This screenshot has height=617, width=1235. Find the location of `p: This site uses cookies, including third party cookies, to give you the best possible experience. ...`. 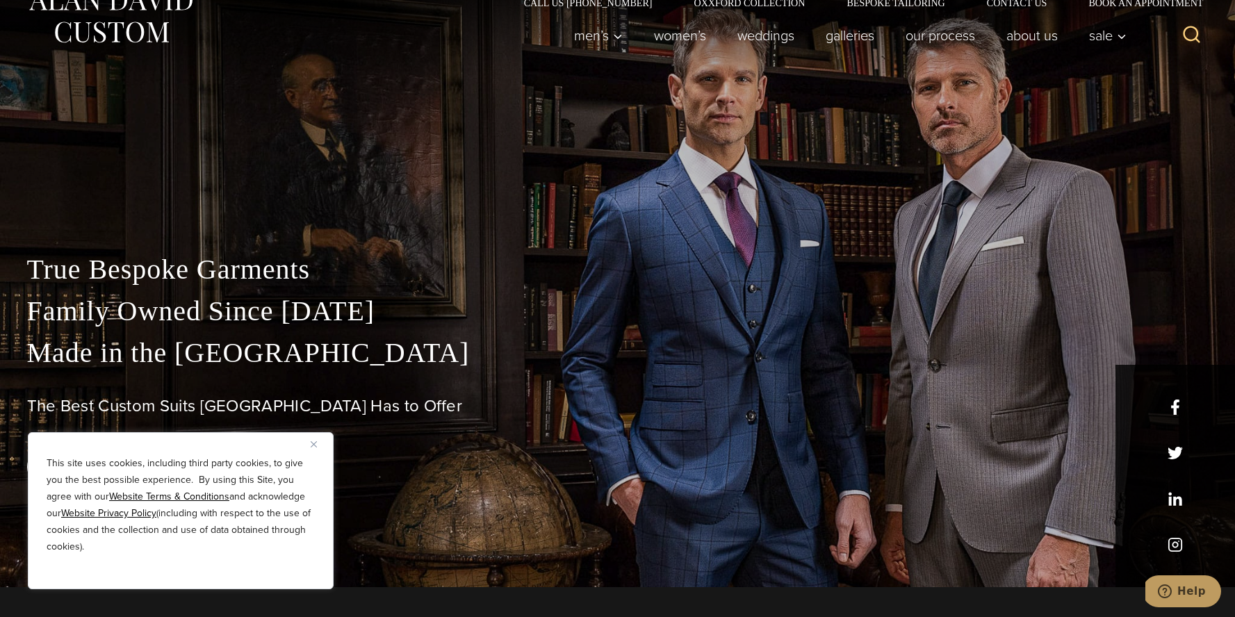

p: This site uses cookies, including third party cookies, to give you the best possible experience. ... is located at coordinates (181, 505).